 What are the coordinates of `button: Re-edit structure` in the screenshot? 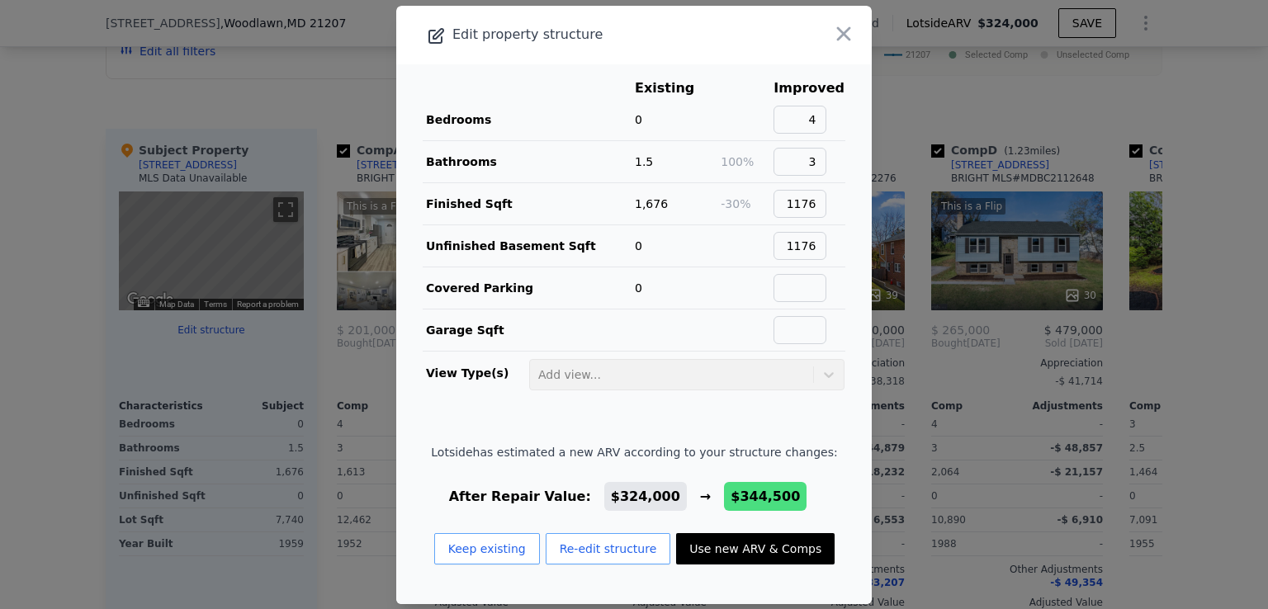 It's located at (608, 549).